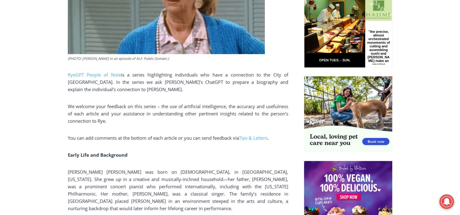 This screenshot has width=460, height=215. Describe the element at coordinates (253, 138) in the screenshot. I see `a: Tips & Letters` at that location.